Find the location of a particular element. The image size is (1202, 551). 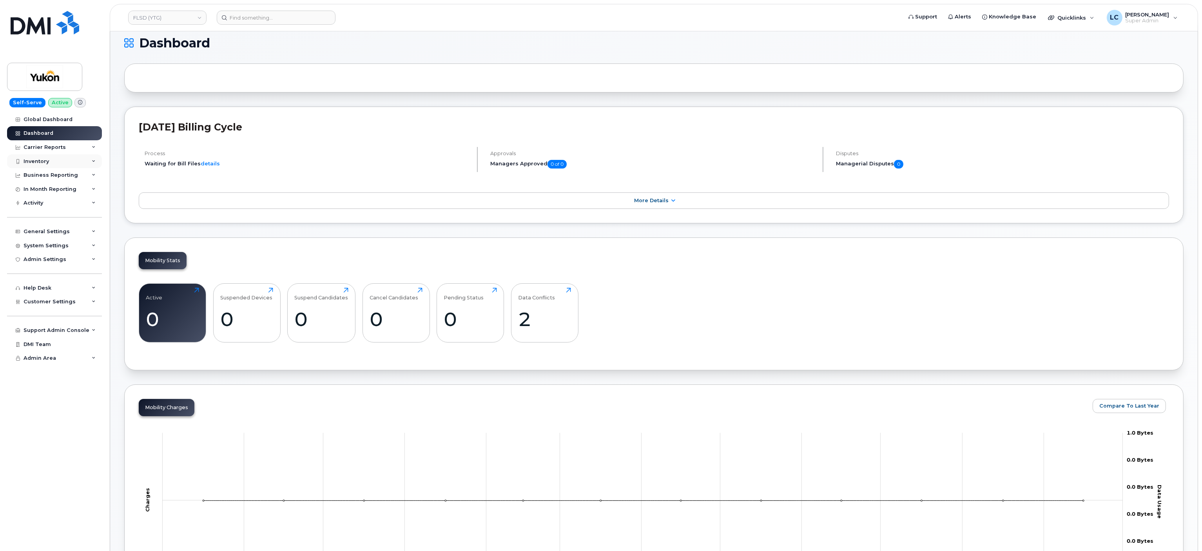

a: Active0 is located at coordinates (172, 313).